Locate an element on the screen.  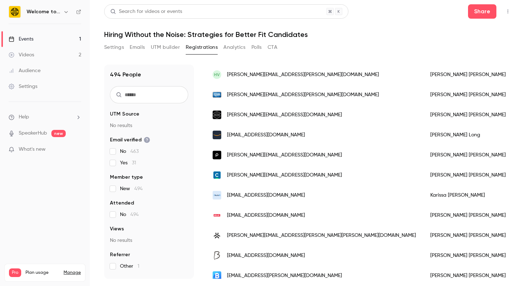
h1: 494 People is located at coordinates (125, 75).